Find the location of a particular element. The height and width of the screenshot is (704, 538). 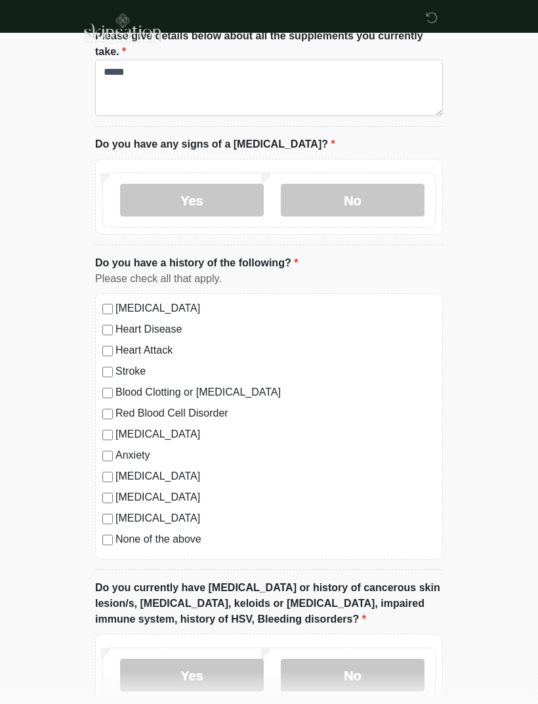

label: Heart Attack is located at coordinates (276, 350).